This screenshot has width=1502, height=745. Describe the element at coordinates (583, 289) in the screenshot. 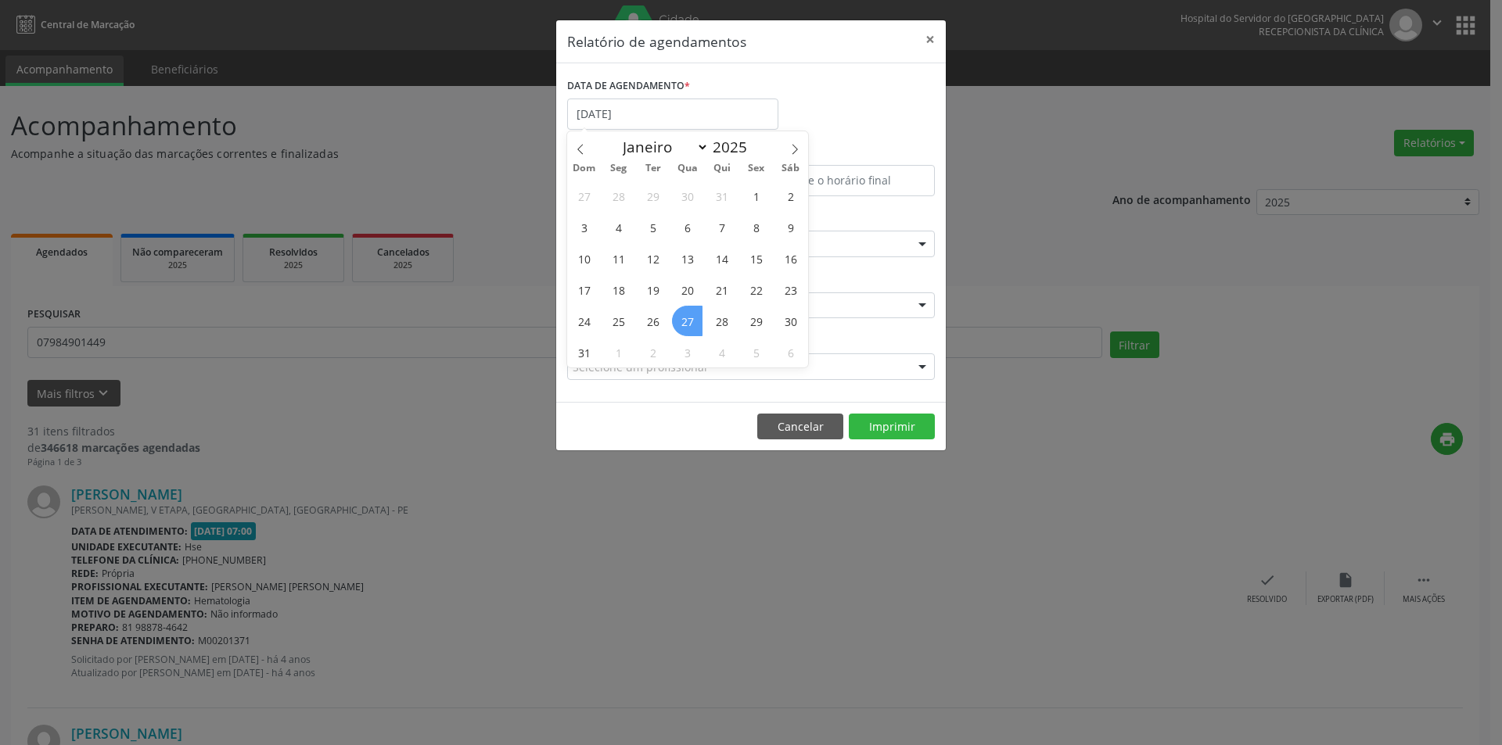

I see `span: Agosto 17, 2025` at that location.